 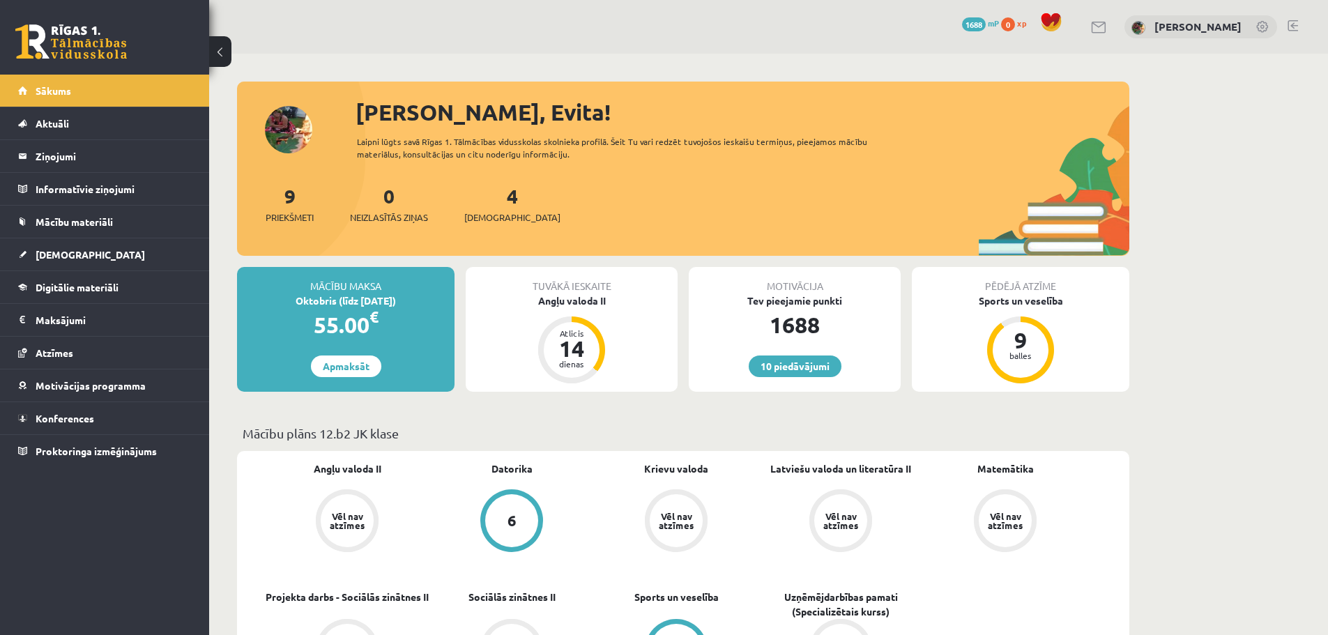 I want to click on a: Sports un veselība 9 balles, so click(x=1021, y=339).